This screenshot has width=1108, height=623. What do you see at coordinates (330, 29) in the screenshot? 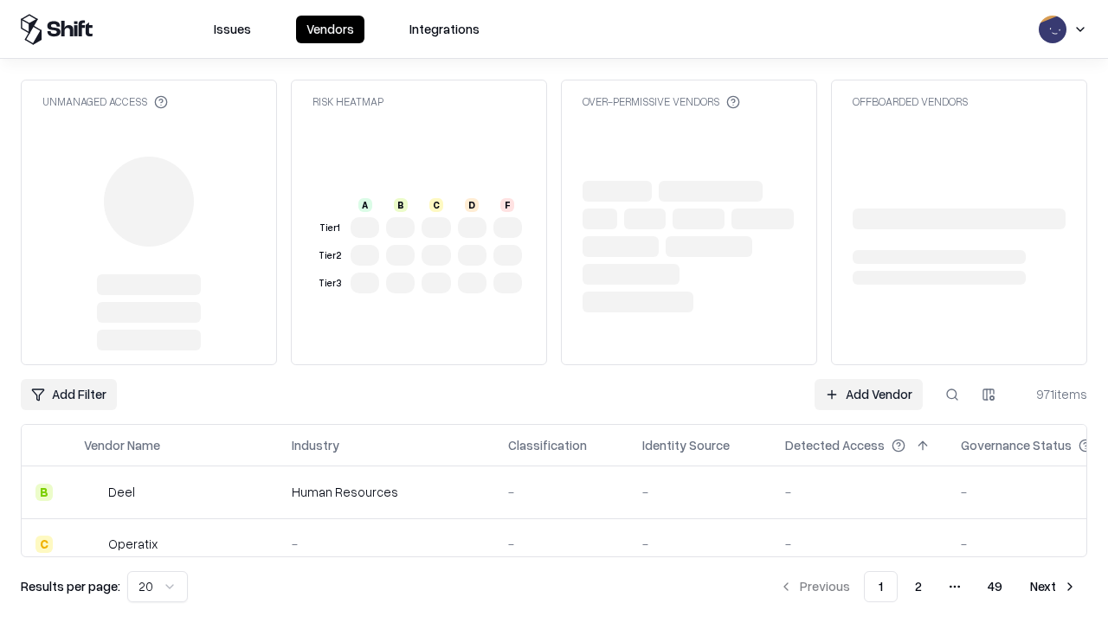
I see `button: Vendors` at bounding box center [330, 29].